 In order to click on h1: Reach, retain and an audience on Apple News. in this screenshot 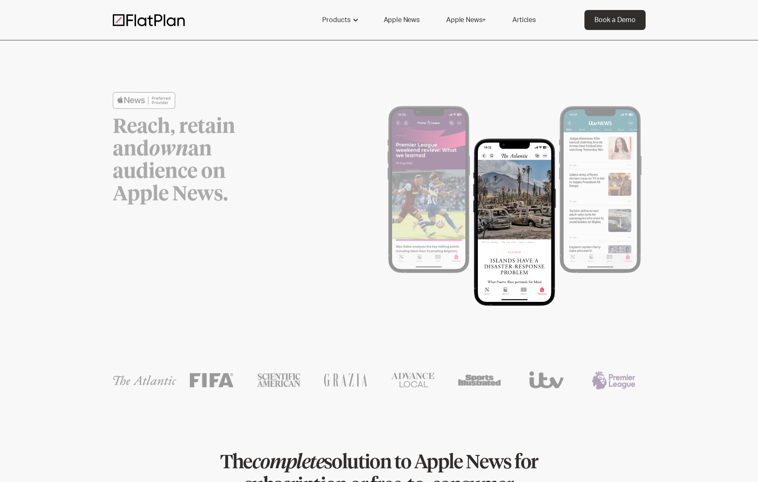, I will do `click(198, 161)`.